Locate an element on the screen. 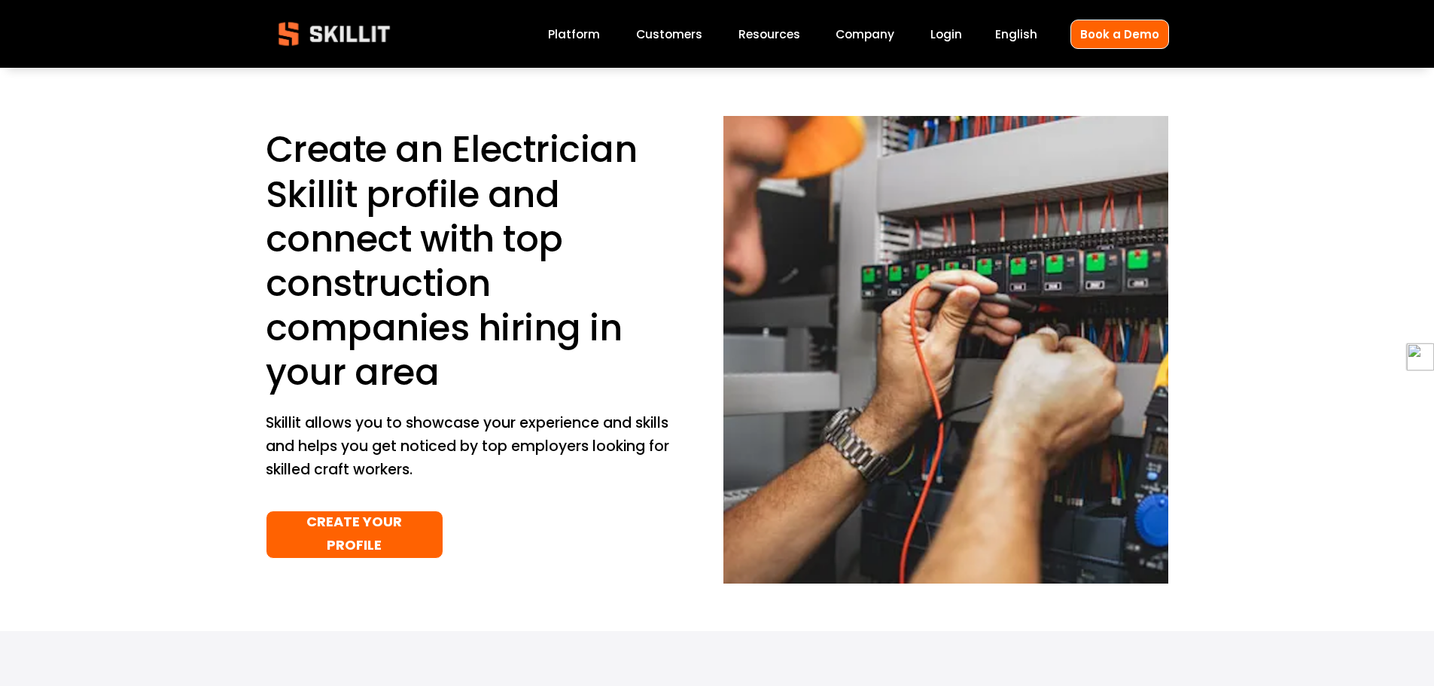 The image size is (1434, 686). span: Resources is located at coordinates (770, 34).